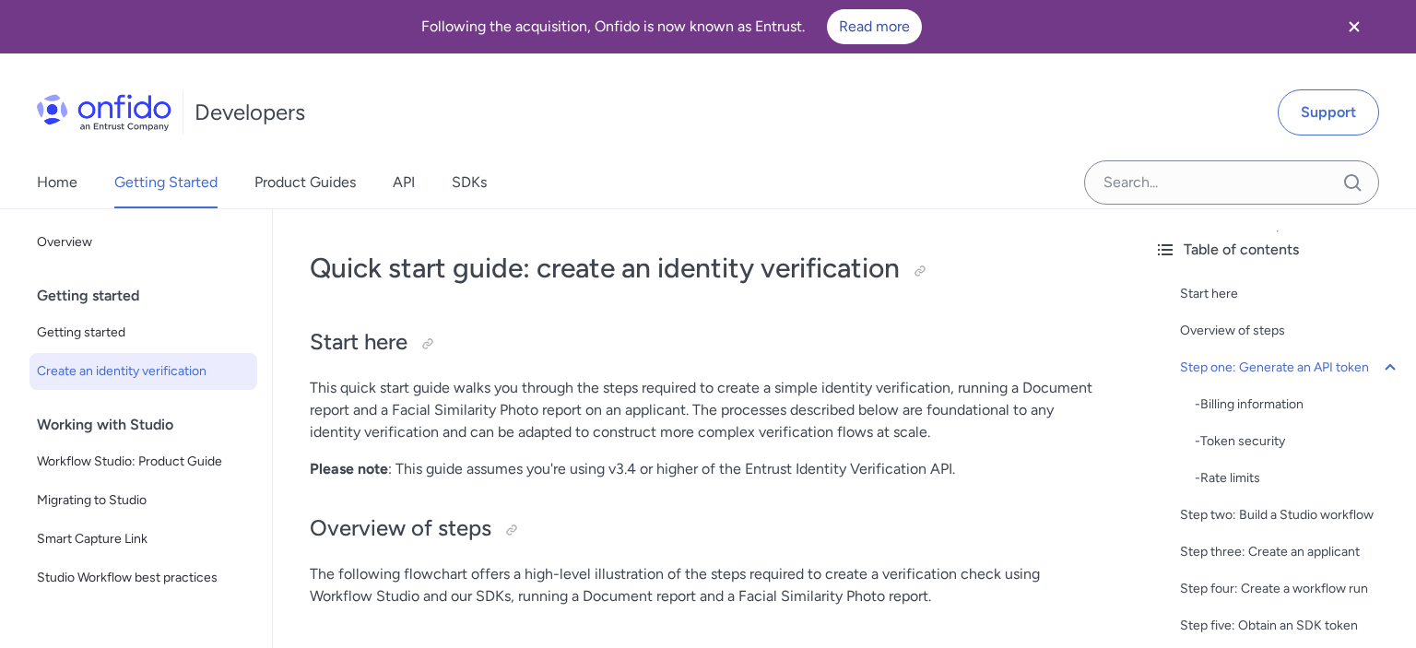 This screenshot has height=648, width=1416. I want to click on a: Step three: Create an applicant, so click(1291, 552).